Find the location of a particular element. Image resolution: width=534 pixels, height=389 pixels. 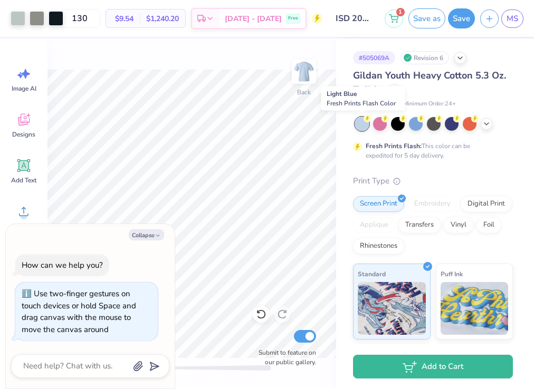

div: Revision 6 is located at coordinates (425, 57).